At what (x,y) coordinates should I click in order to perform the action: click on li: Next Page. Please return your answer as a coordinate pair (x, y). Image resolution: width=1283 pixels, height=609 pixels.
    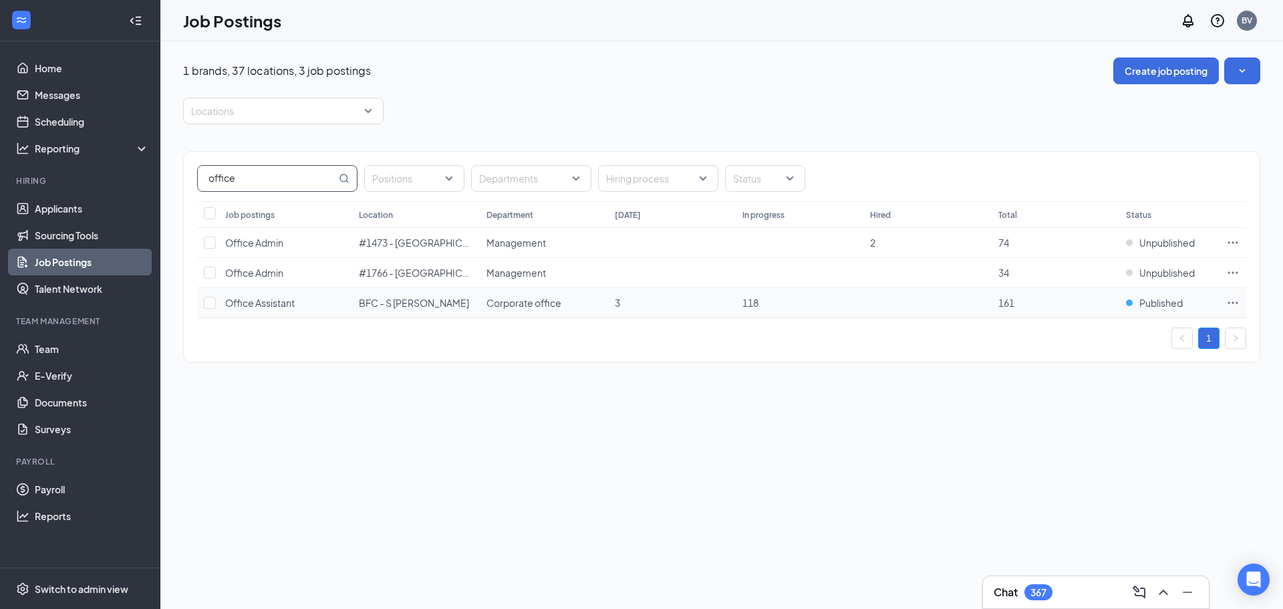
    Looking at the image, I should click on (1235, 338).